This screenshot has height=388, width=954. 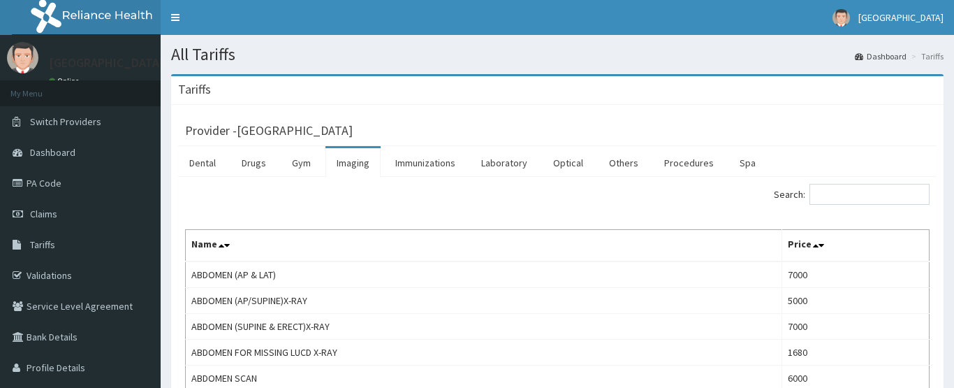 I want to click on a: Dental, so click(x=203, y=163).